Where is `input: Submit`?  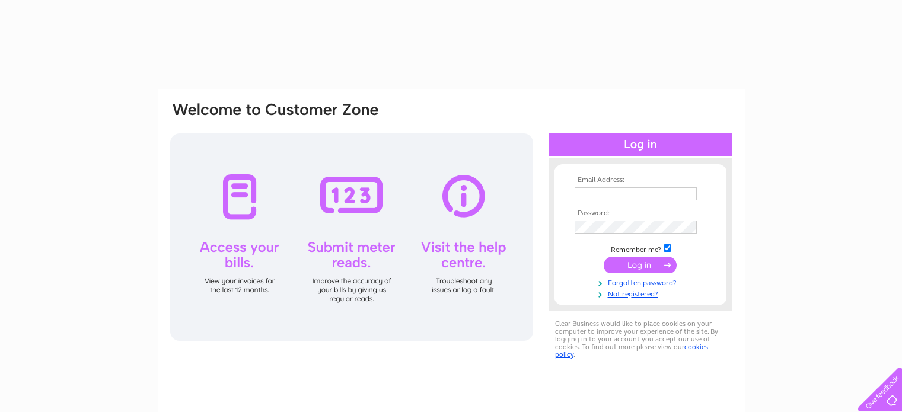
input: Submit is located at coordinates (640, 265).